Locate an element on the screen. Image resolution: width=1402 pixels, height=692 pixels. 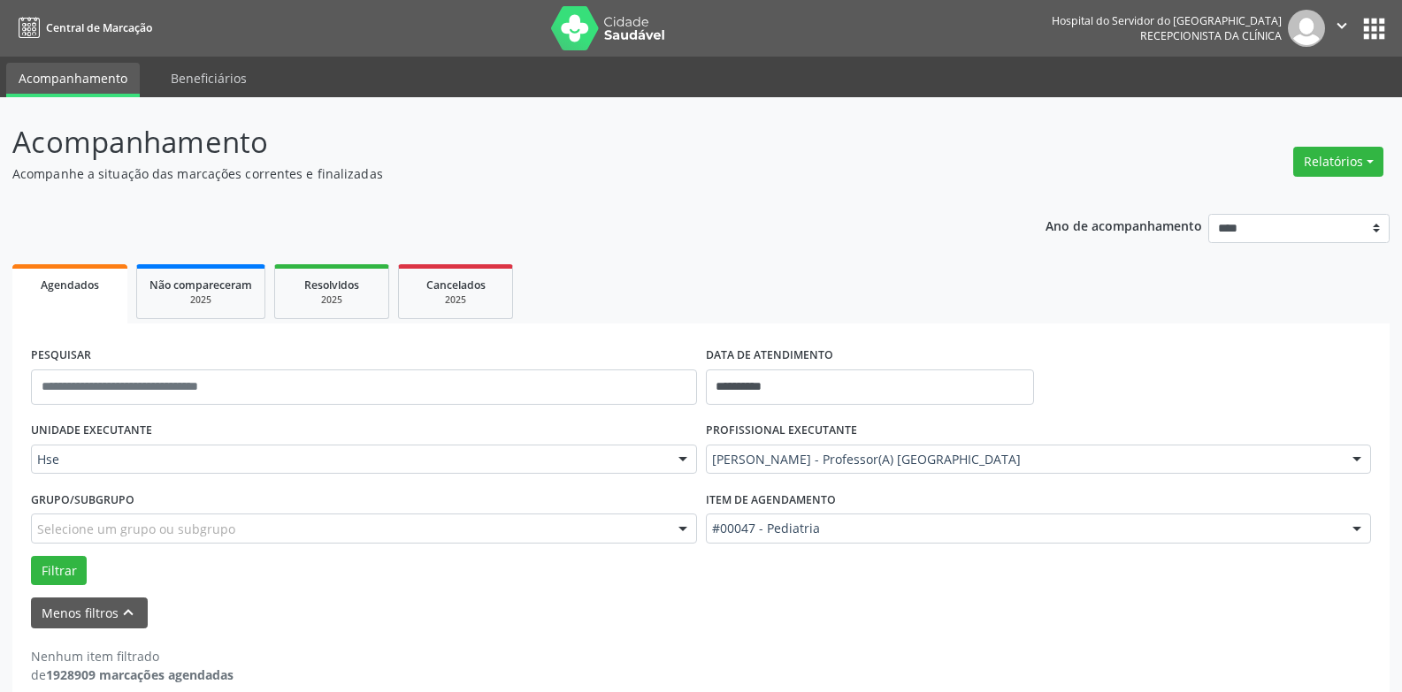
div: Nenhum item filtrado is located at coordinates (132, 656).